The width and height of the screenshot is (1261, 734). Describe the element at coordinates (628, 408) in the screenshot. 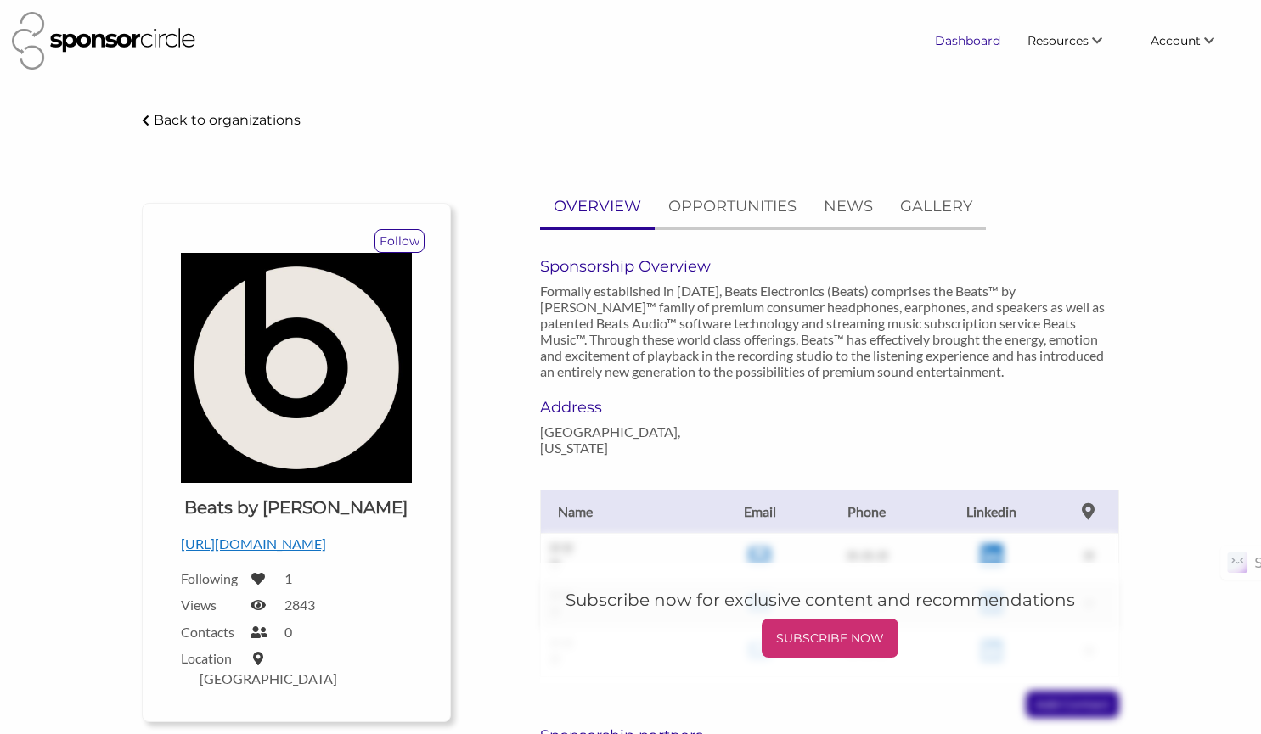

I see `h6: Address` at that location.